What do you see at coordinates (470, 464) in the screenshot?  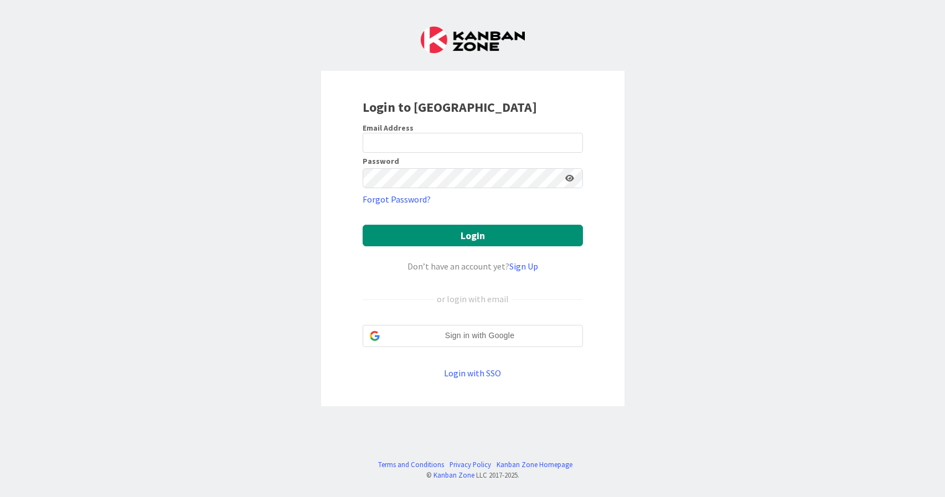 I see `a: Privacy Policy` at bounding box center [470, 464].